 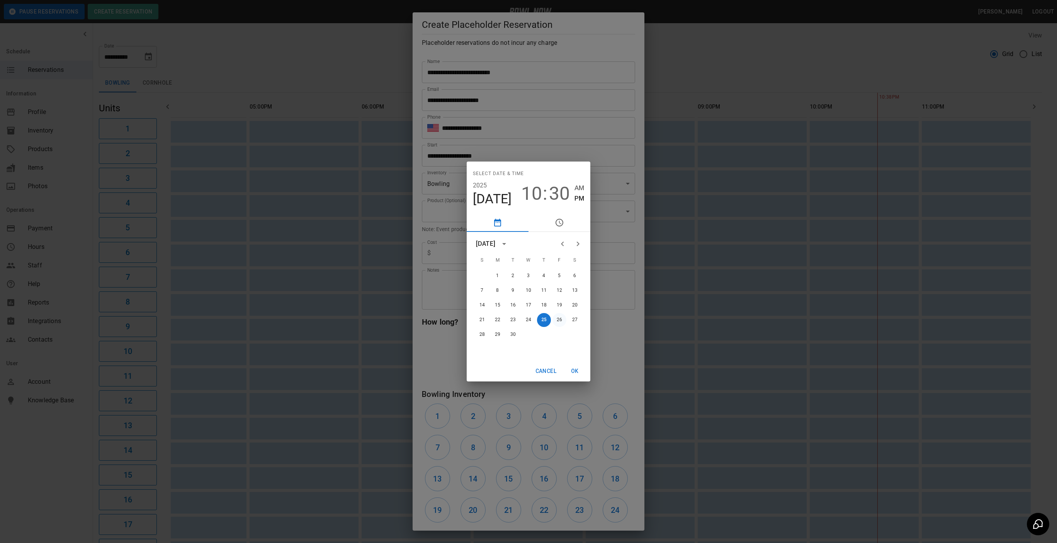 What do you see at coordinates (560, 305) in the screenshot?
I see `button: 19` at bounding box center [560, 305].